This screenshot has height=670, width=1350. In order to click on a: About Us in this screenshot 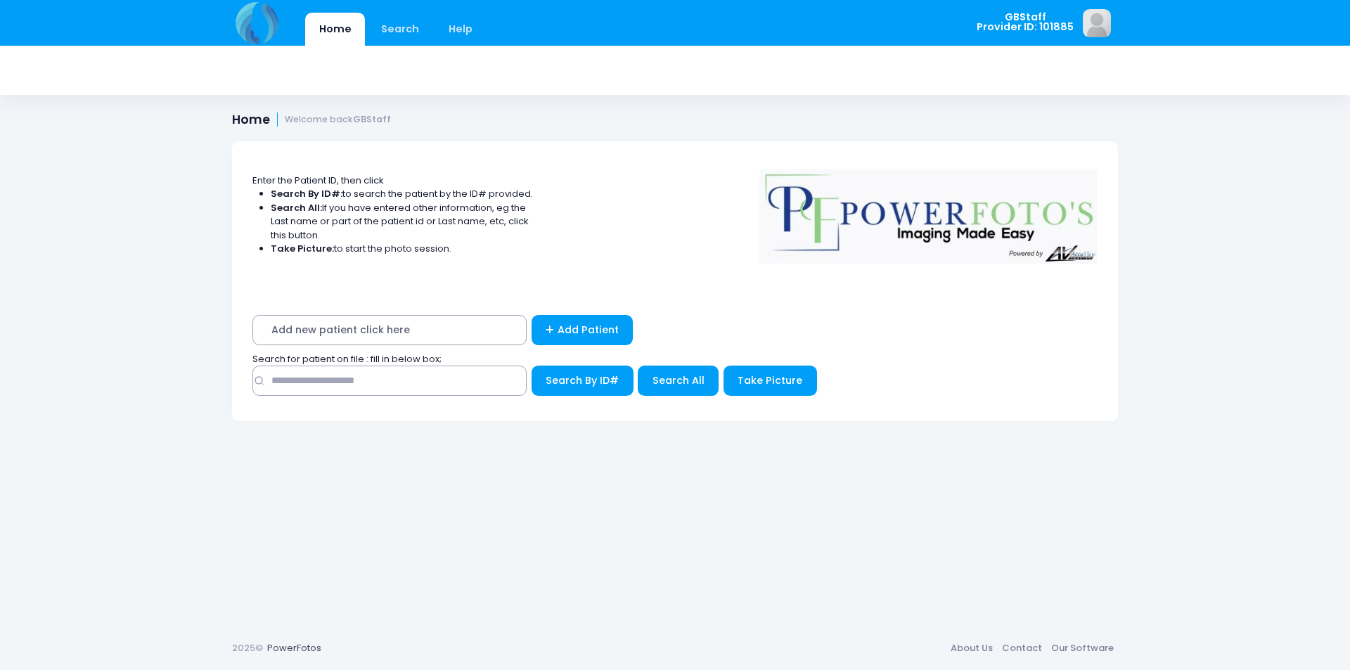, I will do `click(971, 648)`.